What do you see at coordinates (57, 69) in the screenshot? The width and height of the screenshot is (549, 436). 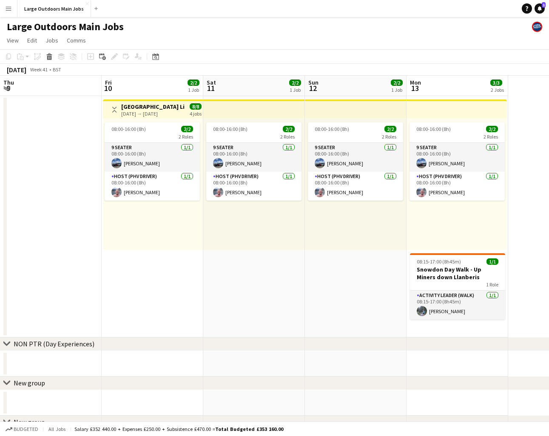 I see `div: BST` at bounding box center [57, 69].